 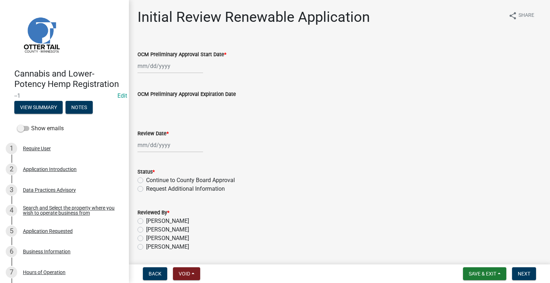 What do you see at coordinates (524, 274) in the screenshot?
I see `button: Next` at bounding box center [524, 274].